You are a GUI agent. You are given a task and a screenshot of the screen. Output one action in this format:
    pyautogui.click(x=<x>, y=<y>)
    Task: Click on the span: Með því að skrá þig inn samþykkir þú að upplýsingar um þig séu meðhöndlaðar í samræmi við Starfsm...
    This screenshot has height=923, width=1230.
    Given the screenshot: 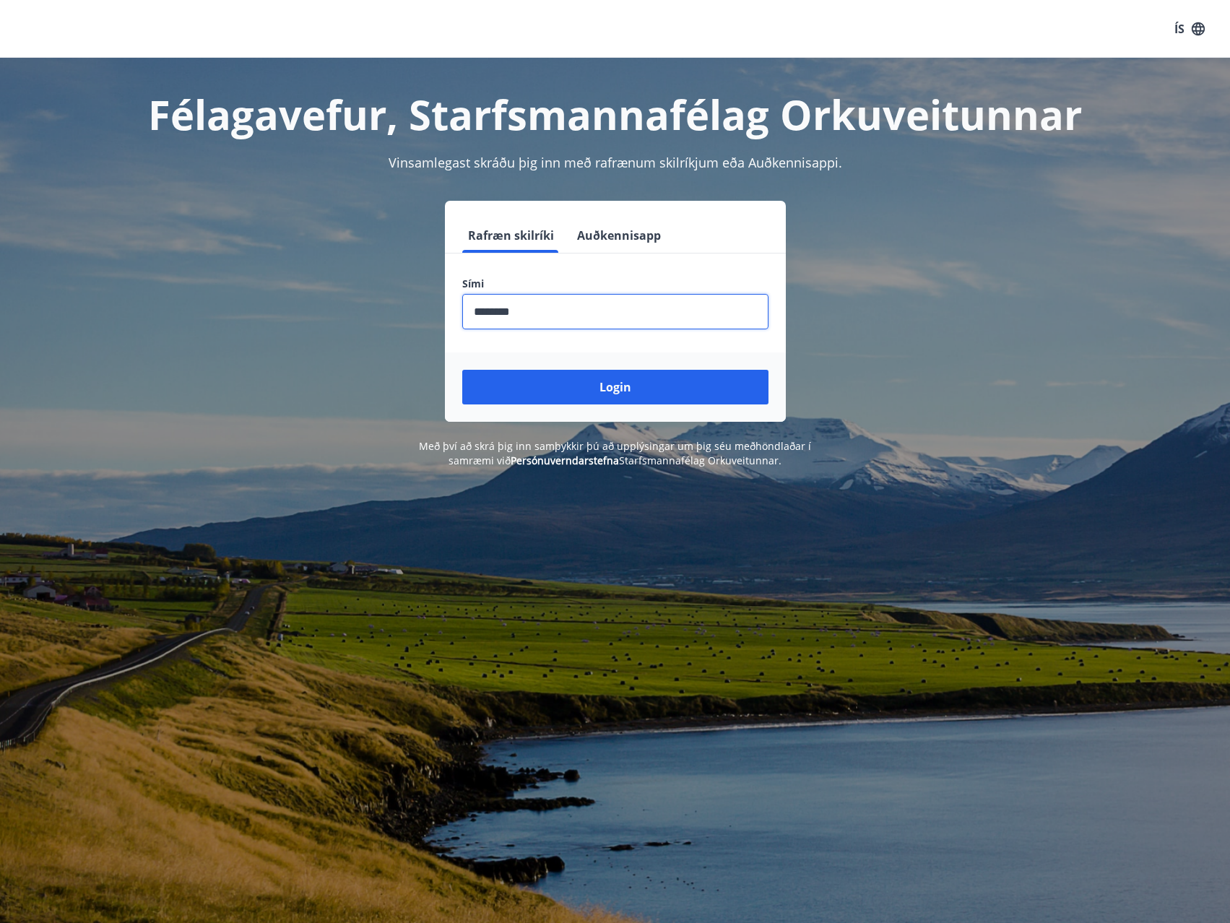 What is the action you would take?
    pyautogui.click(x=614, y=453)
    